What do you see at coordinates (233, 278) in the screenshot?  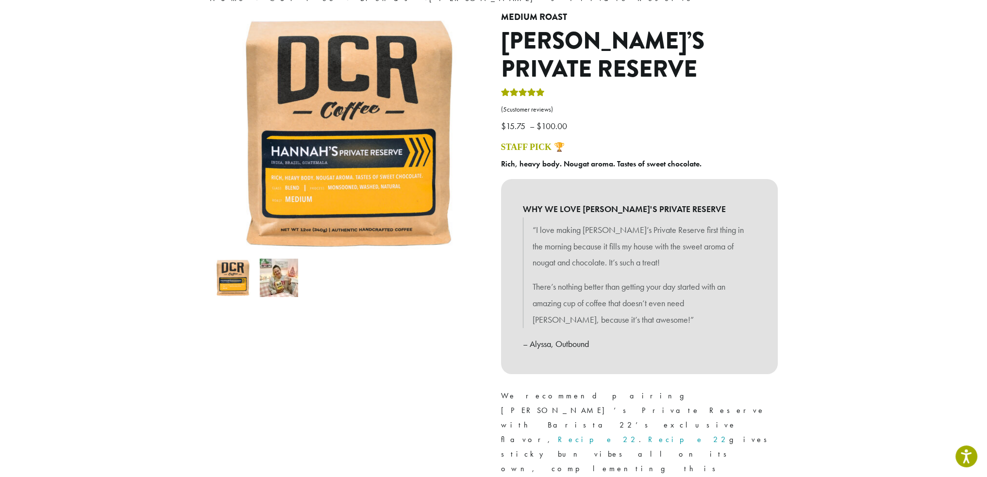 I see `img: Hannah's Private Reserve` at bounding box center [233, 278].